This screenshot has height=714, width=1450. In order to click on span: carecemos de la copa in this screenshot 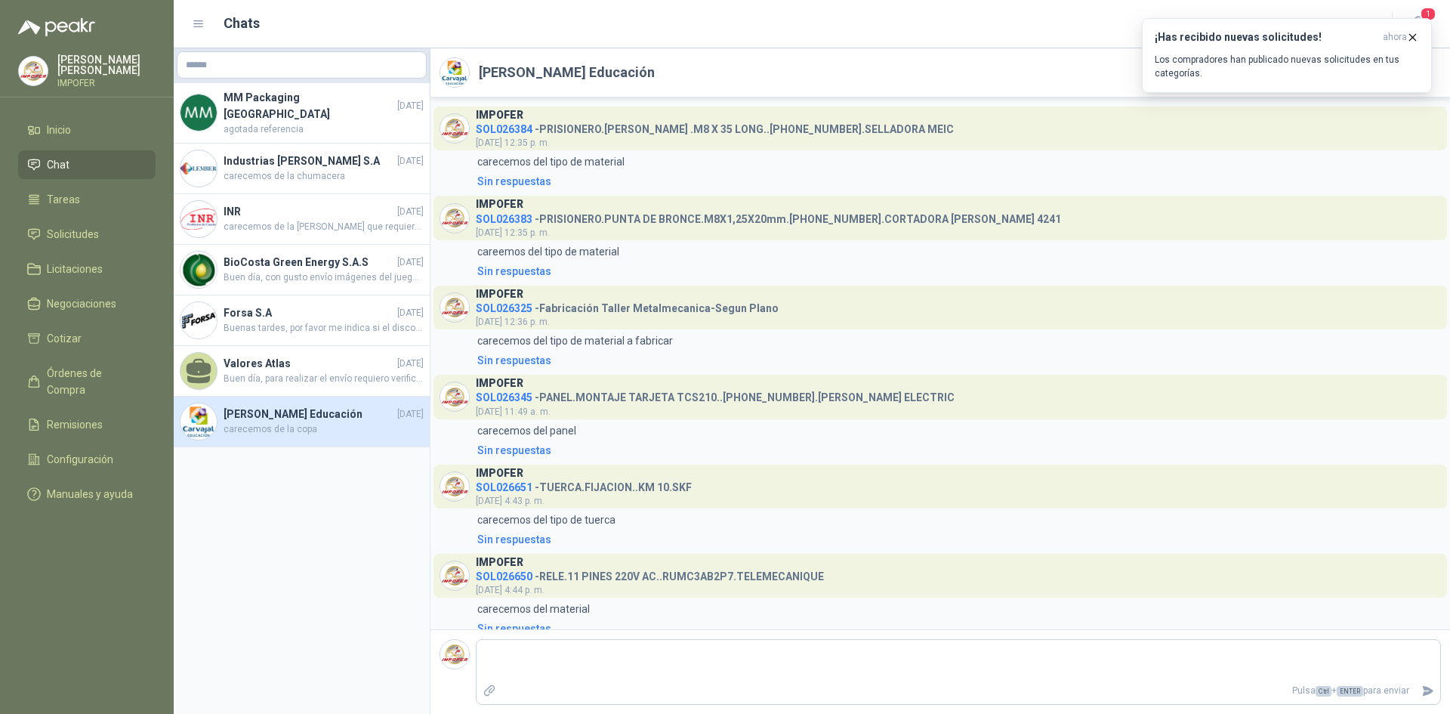, I will do `click(323, 429)`.